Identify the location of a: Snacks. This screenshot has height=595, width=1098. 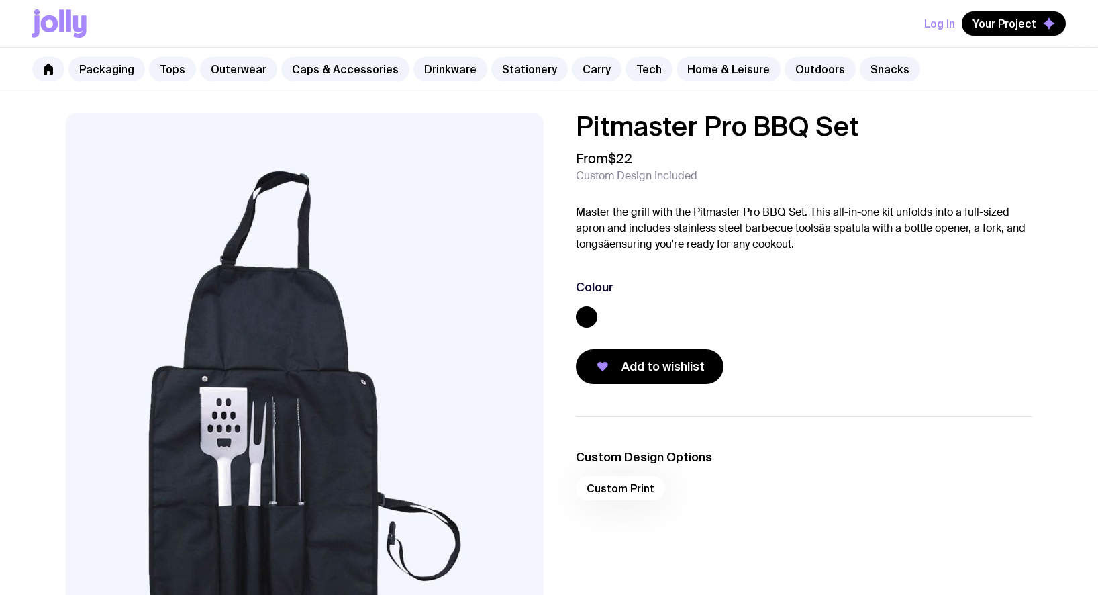
(890, 69).